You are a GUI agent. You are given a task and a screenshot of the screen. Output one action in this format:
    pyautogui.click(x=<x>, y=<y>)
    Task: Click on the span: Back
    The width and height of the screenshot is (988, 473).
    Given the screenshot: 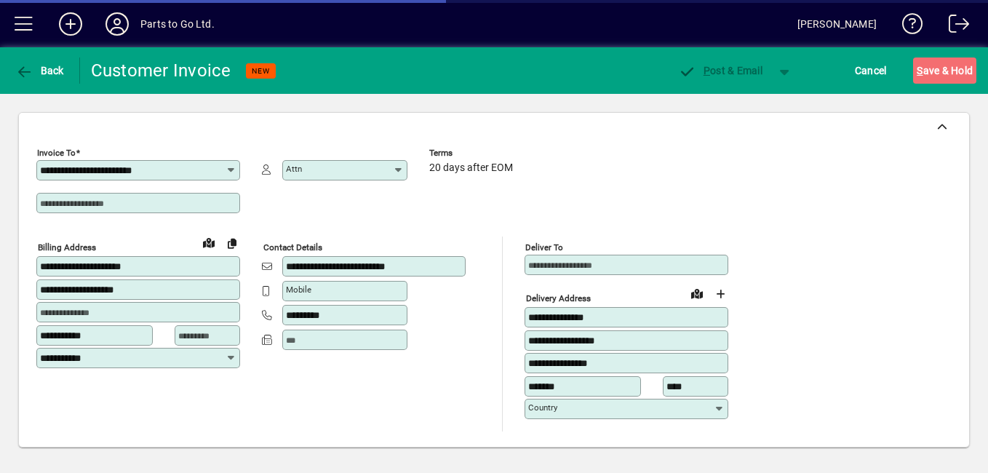 What is the action you would take?
    pyautogui.click(x=39, y=71)
    